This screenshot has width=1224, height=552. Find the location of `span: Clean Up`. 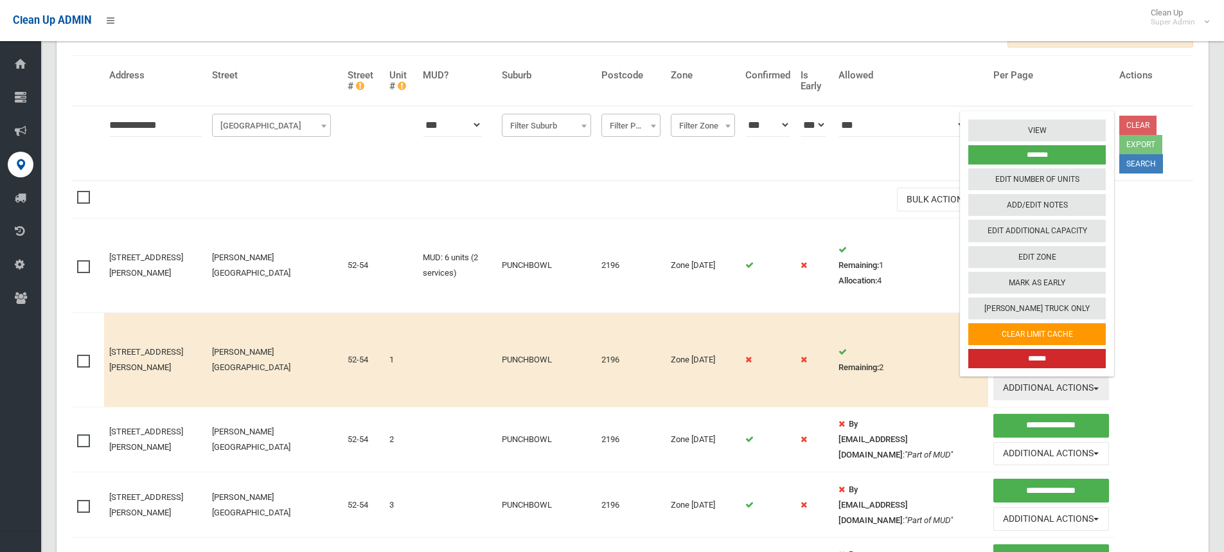

span: Clean Up is located at coordinates (1175, 17).